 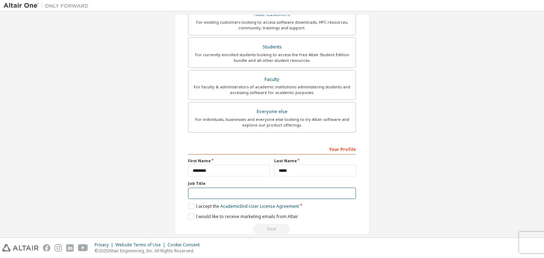 I want to click on img: youtube.svg, so click(x=83, y=248).